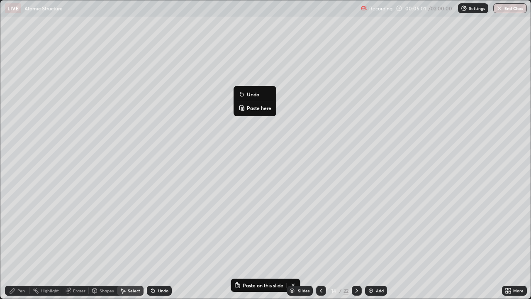  Describe the element at coordinates (107, 290) in the screenshot. I see `div: Shapes` at that location.